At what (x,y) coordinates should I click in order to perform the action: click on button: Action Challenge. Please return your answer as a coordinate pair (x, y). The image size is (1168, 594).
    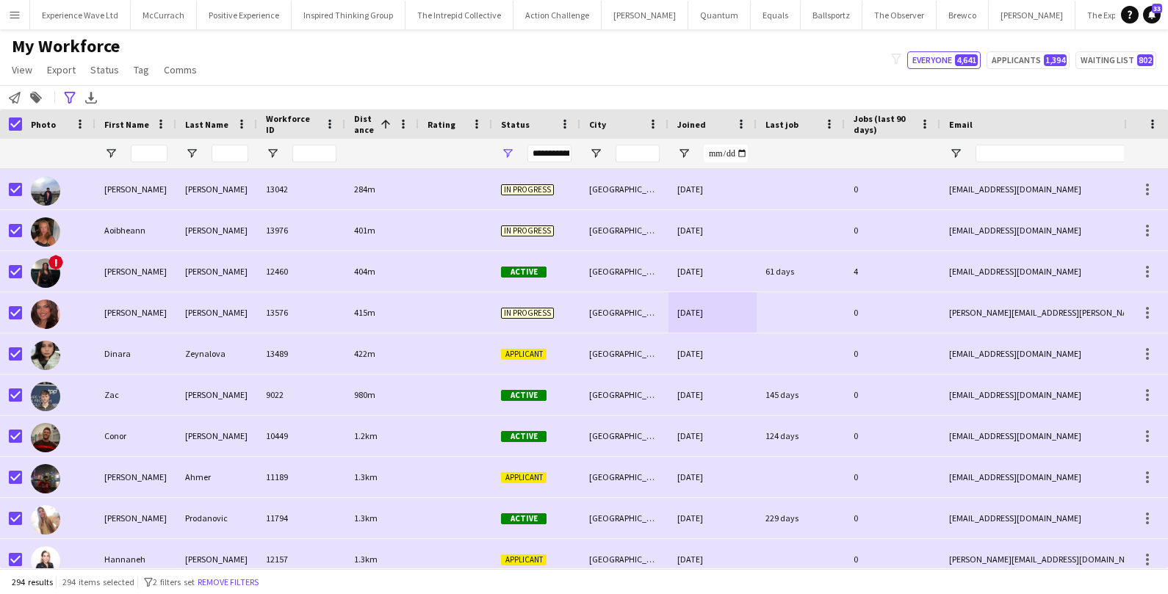
    Looking at the image, I should click on (558, 15).